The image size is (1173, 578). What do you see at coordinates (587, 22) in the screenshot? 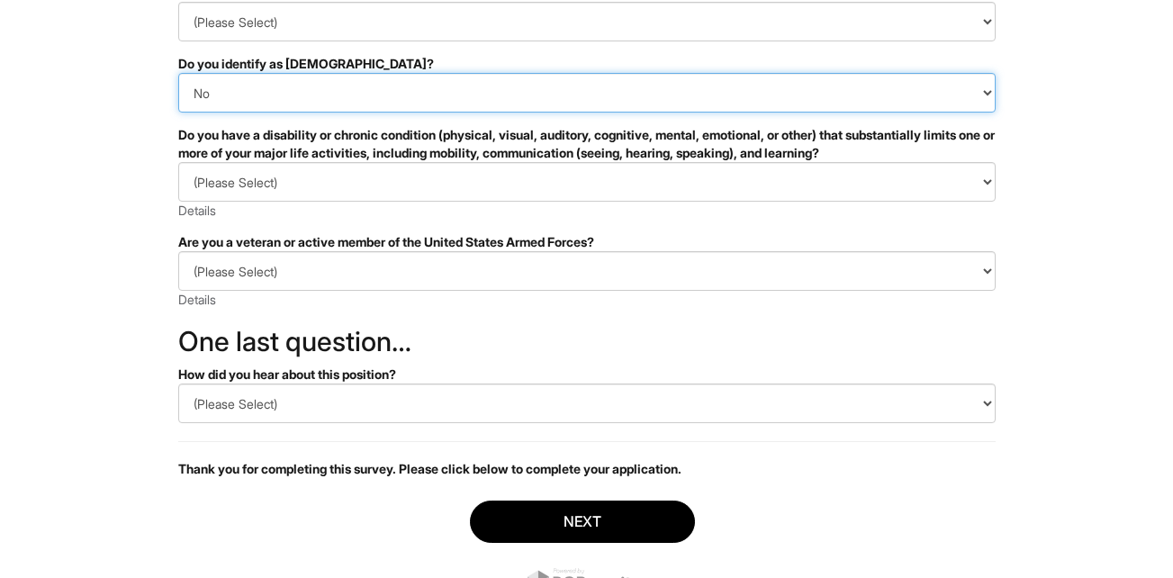
I see `select: How would you describe your sexual orientation?` at bounding box center [587, 22].